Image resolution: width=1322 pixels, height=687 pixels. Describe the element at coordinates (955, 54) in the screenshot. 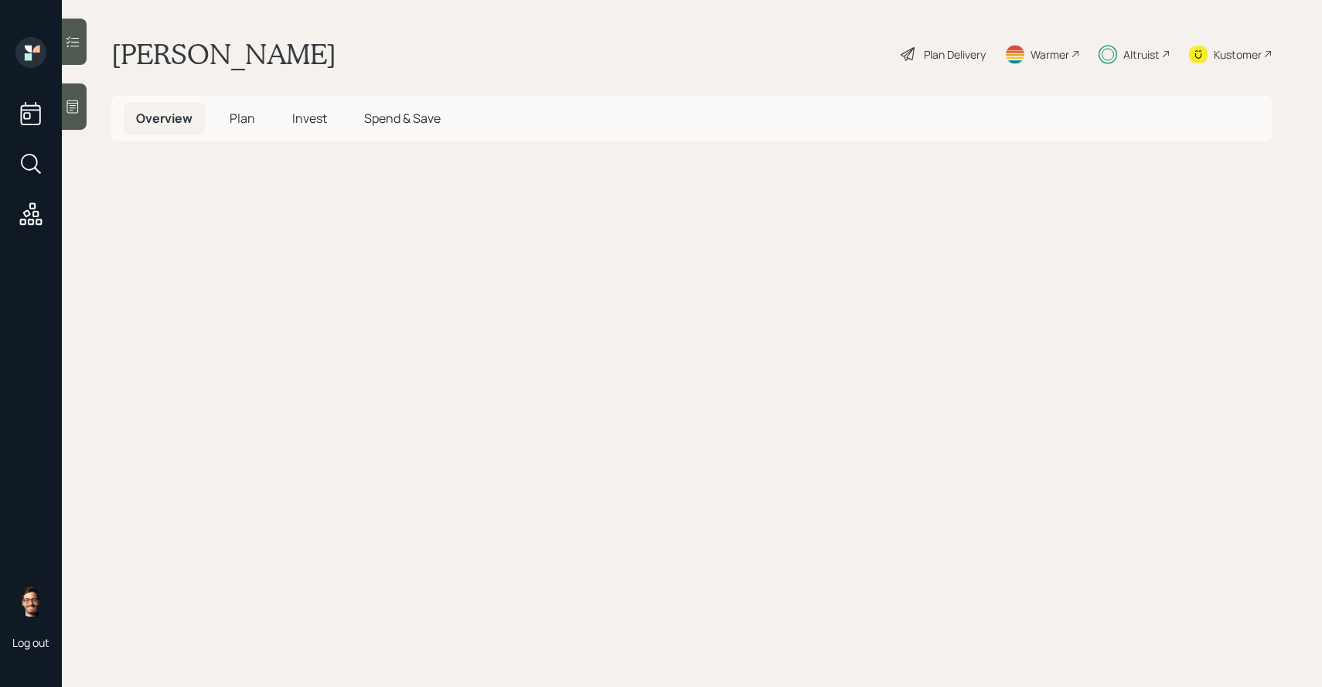

I see `div: Plan Delivery` at that location.